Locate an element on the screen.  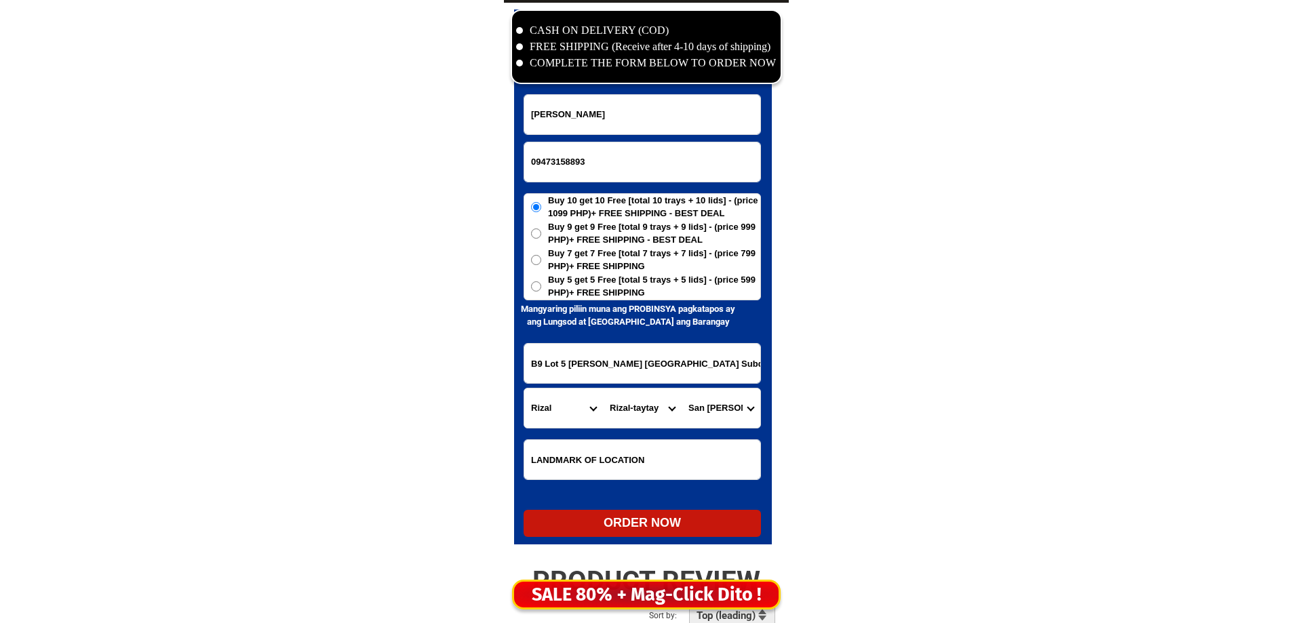
span: Buy 7 get 7 Free [total 7 trays + 7 lids] - (price 799 PHP)+ FREE SHIPPING is located at coordinates (654, 260).